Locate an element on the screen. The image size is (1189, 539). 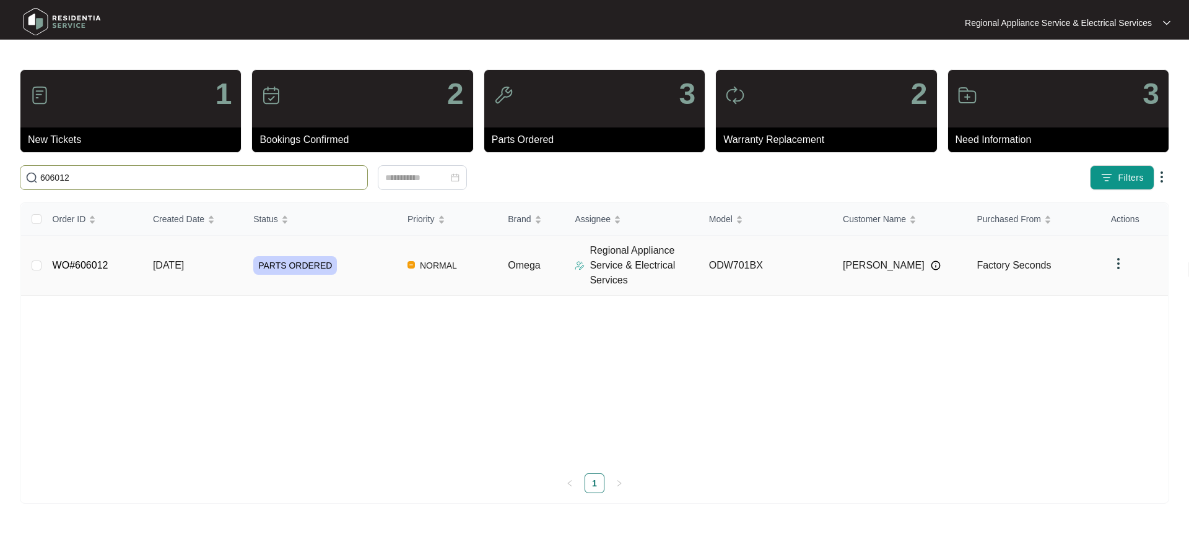
th: Purchased From is located at coordinates (1034, 219).